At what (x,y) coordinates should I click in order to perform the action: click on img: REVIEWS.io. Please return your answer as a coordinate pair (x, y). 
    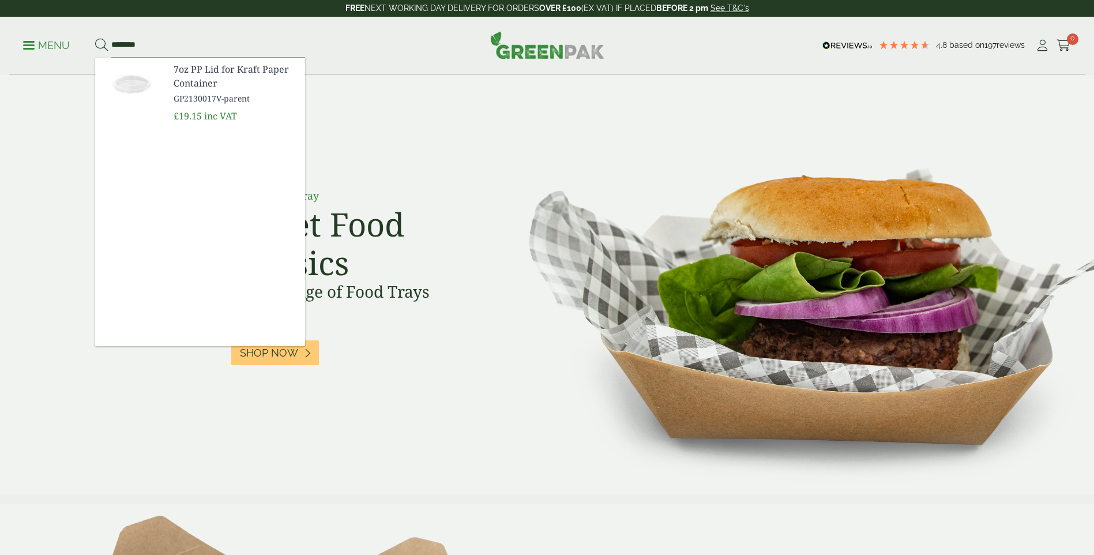
    Looking at the image, I should click on (847, 46).